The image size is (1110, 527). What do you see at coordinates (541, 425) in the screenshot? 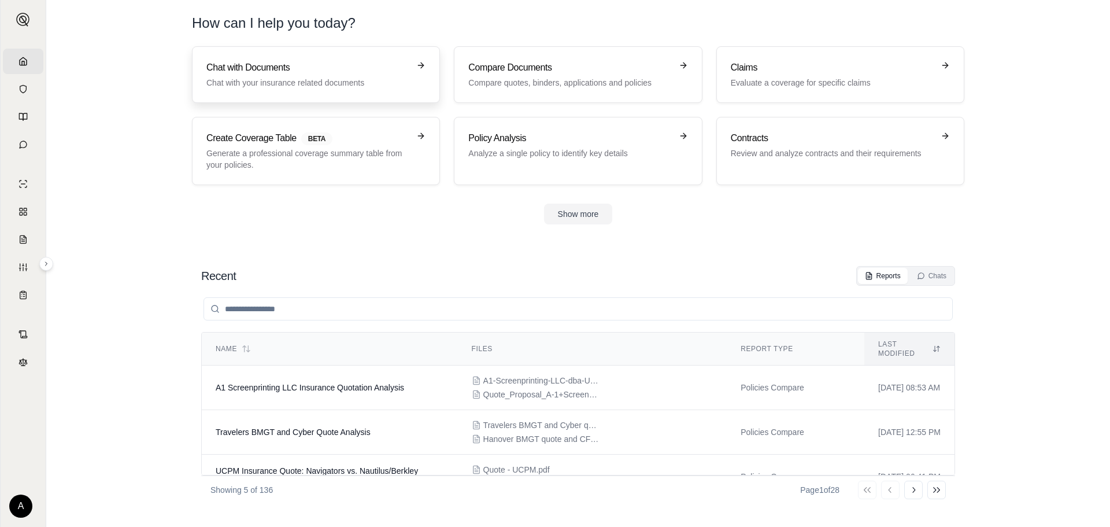
I see `span: Travelers BMGT and Cyber quote.pdf` at bounding box center [541, 425].